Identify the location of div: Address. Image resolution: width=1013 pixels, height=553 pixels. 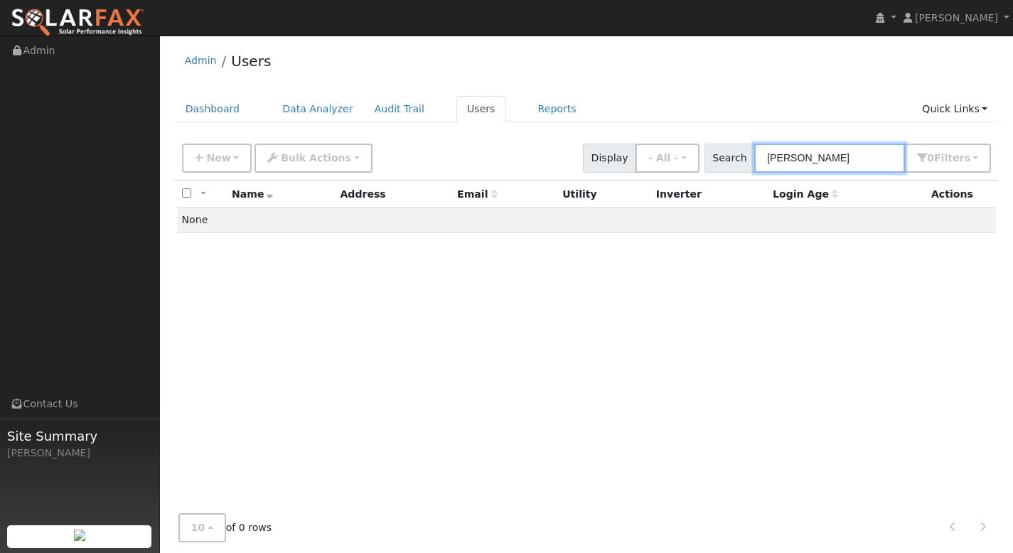
(393, 194).